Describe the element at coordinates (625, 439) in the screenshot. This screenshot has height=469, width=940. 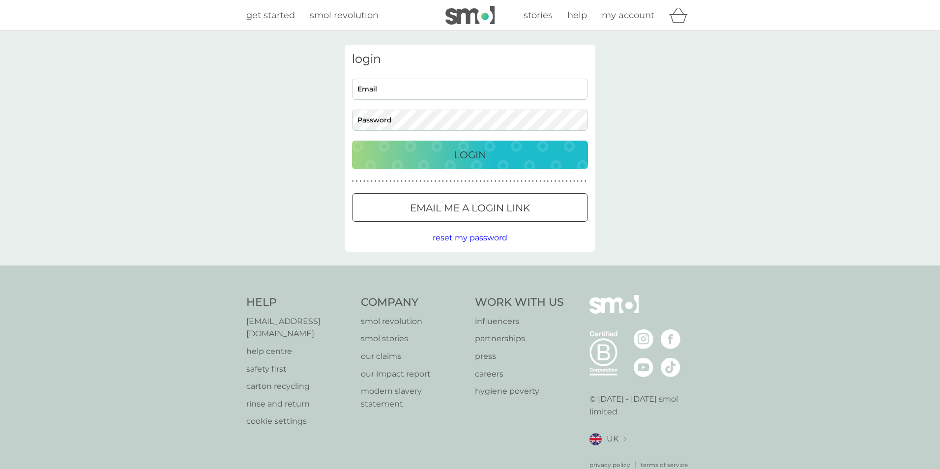
I see `img: select a new location` at that location.